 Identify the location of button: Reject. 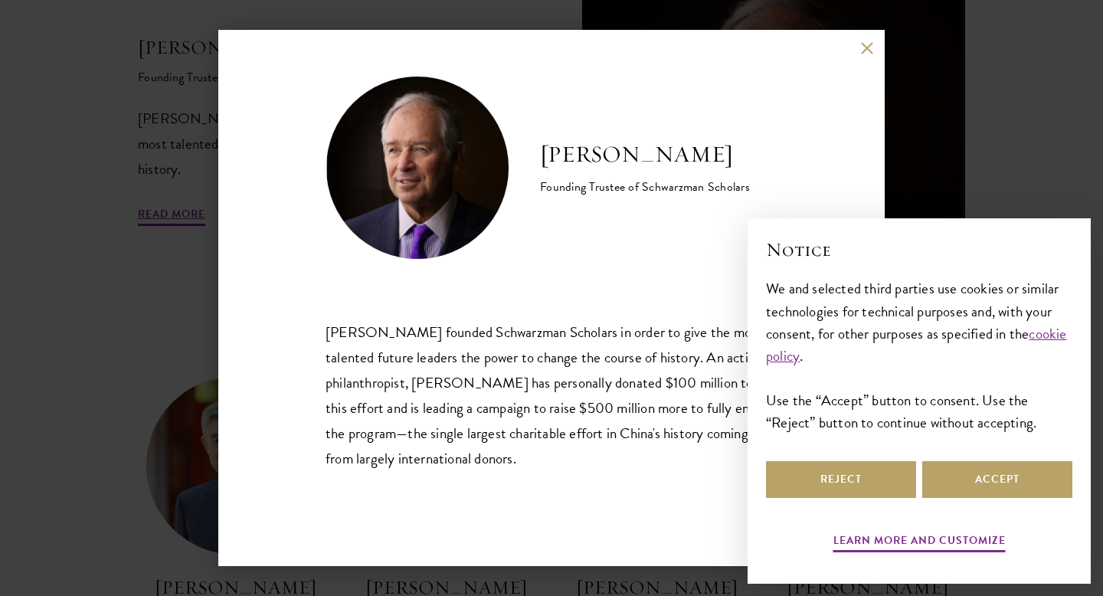
(841, 480).